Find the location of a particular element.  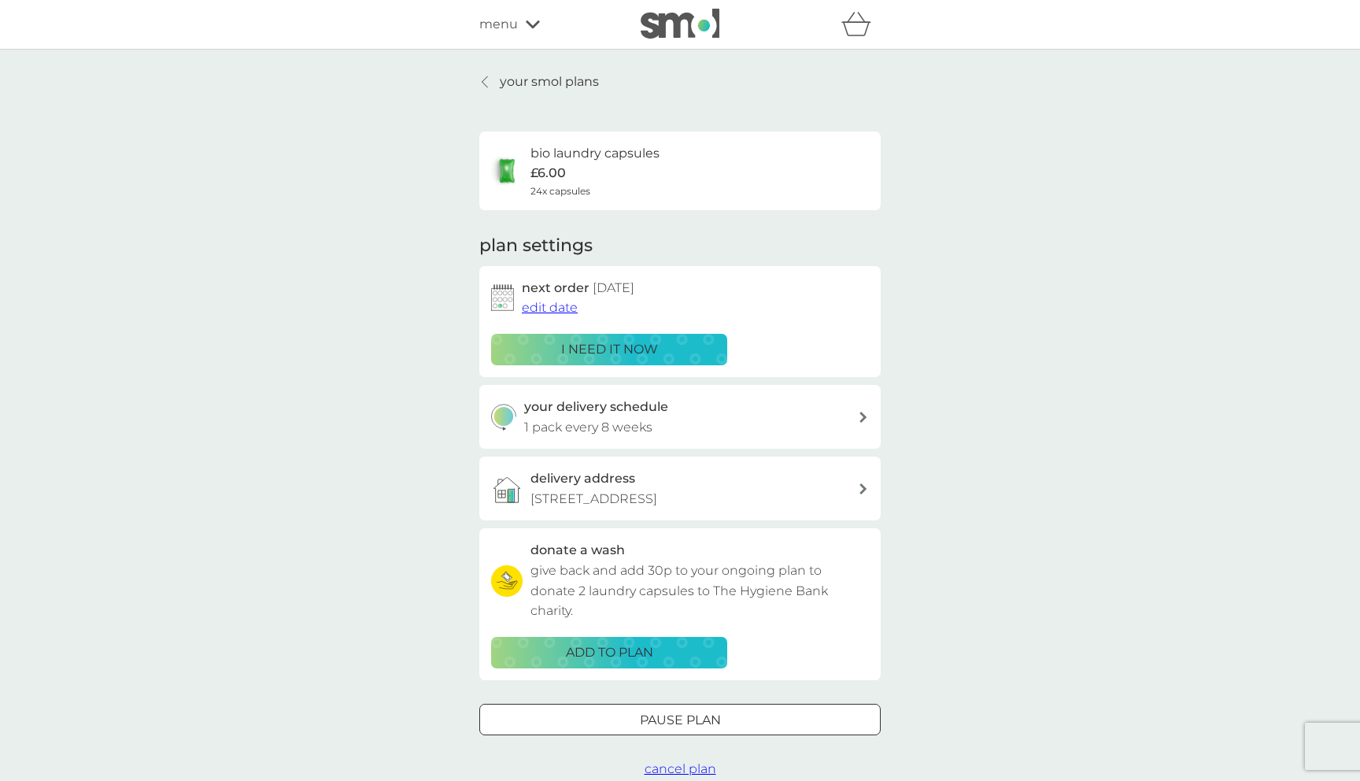

img: bio laundry capsules is located at coordinates (507, 171).